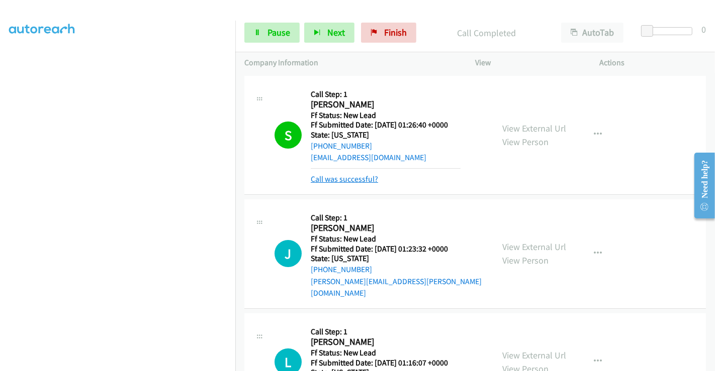 The width and height of the screenshot is (715, 371). I want to click on a: Finish, so click(388, 33).